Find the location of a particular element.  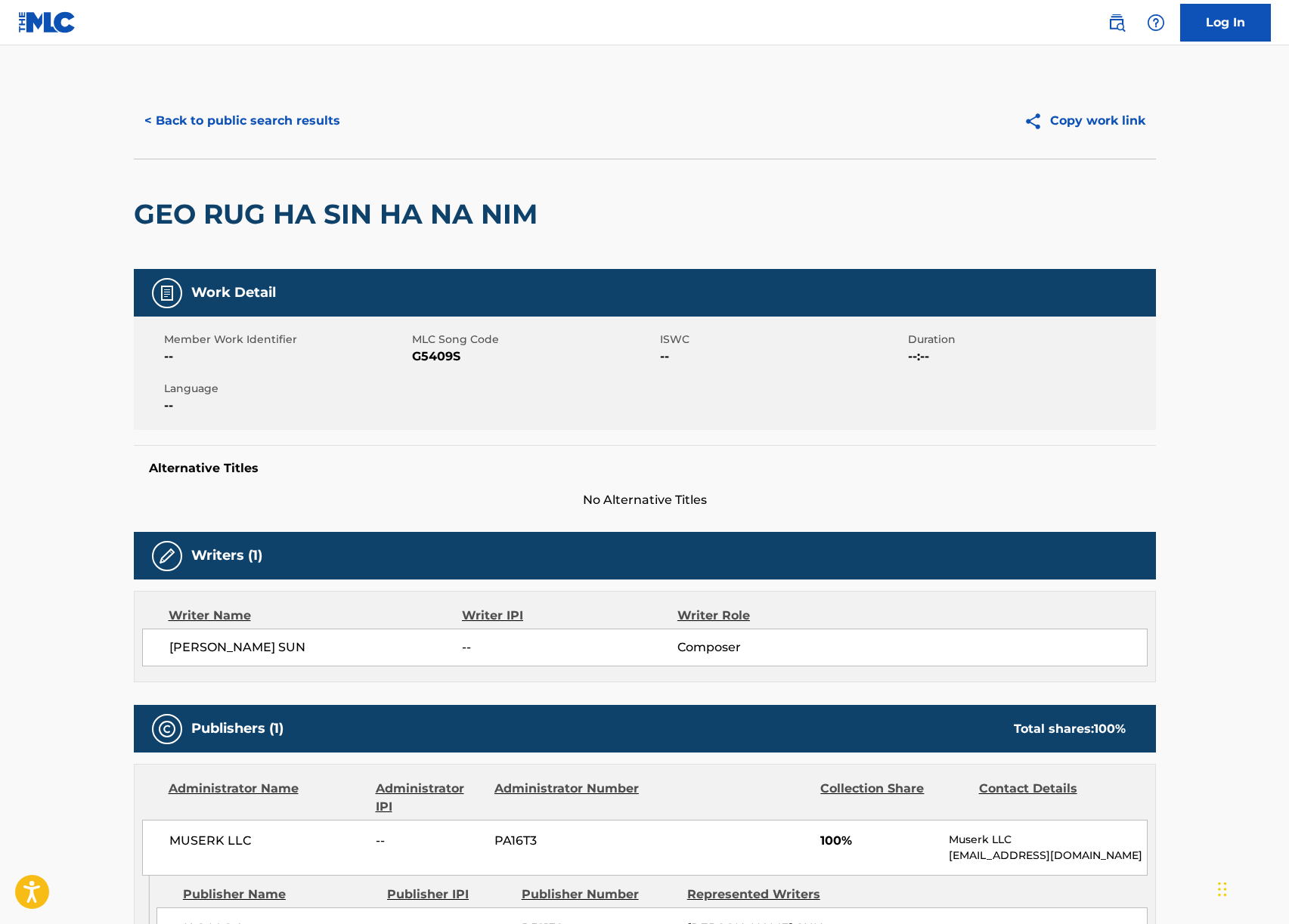

h2: GEO RUG HA SIN HA NA NIM is located at coordinates (339, 214).